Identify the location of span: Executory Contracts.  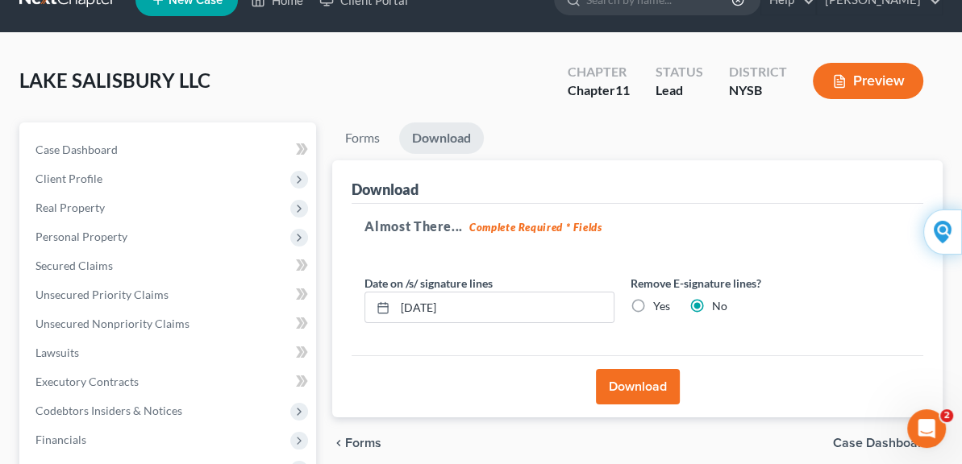
(87, 381).